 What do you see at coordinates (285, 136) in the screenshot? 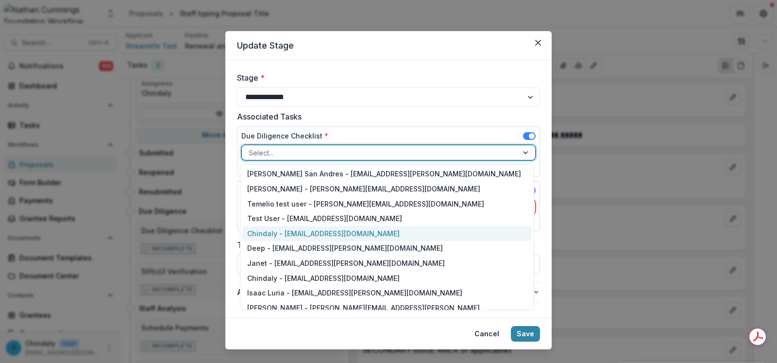
I see `label: Due Diligence Checklist` at bounding box center [285, 136].